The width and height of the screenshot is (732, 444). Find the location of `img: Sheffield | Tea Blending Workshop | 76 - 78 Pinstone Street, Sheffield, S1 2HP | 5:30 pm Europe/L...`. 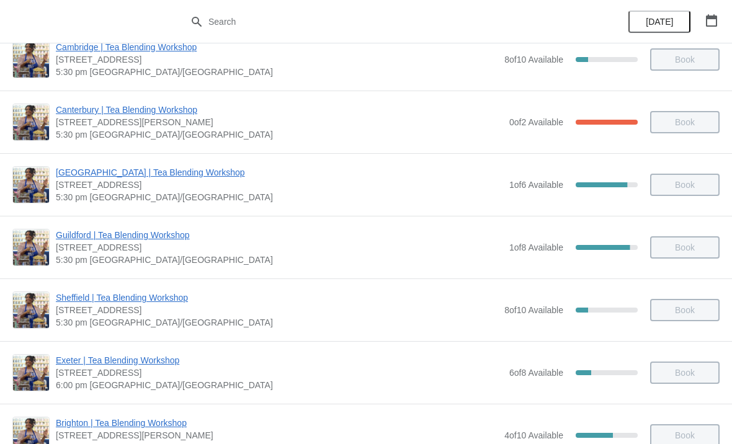

img: Sheffield | Tea Blending Workshop | 76 - 78 Pinstone Street, Sheffield, S1 2HP | 5:30 pm Europe/L... is located at coordinates (31, 310).